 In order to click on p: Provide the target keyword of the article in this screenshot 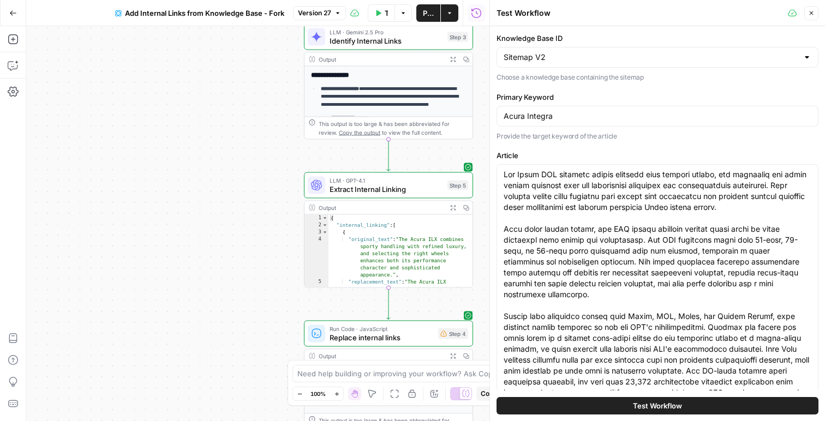, I will do `click(658, 136)`.